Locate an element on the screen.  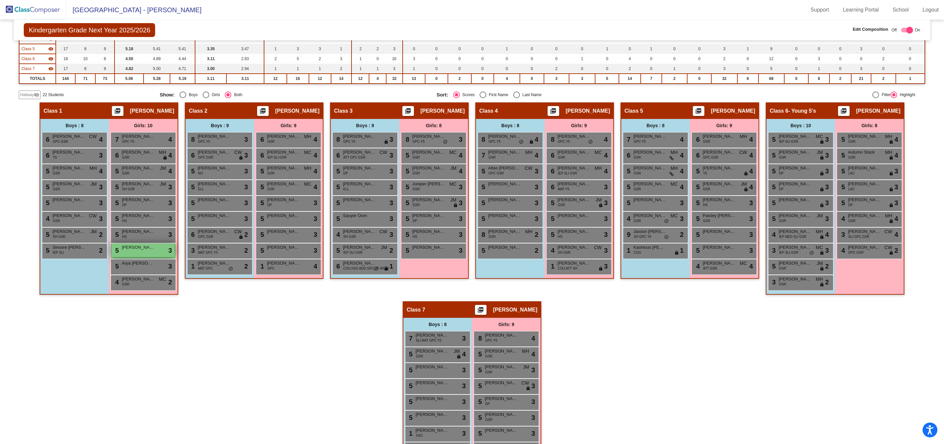
td: 3.00 is located at coordinates (211, 69).